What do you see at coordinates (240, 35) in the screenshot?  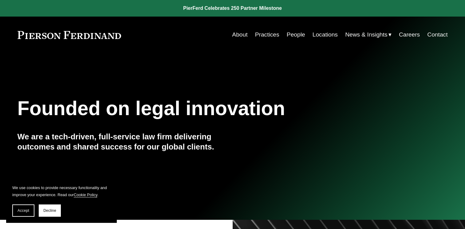 I see `a: About` at bounding box center [240, 35].